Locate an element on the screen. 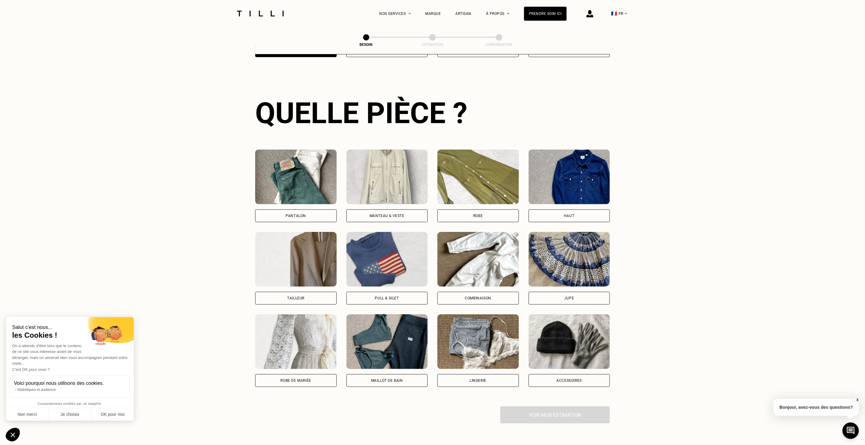 The width and height of the screenshot is (865, 445). a: Prendre soin ici is located at coordinates (546, 14).